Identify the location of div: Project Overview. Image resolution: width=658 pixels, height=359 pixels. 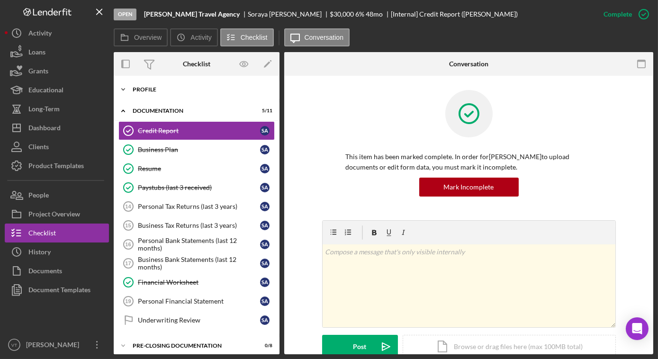
(54, 215).